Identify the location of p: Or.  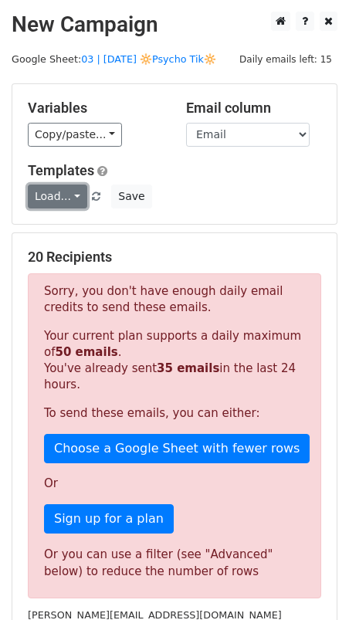
(174, 483).